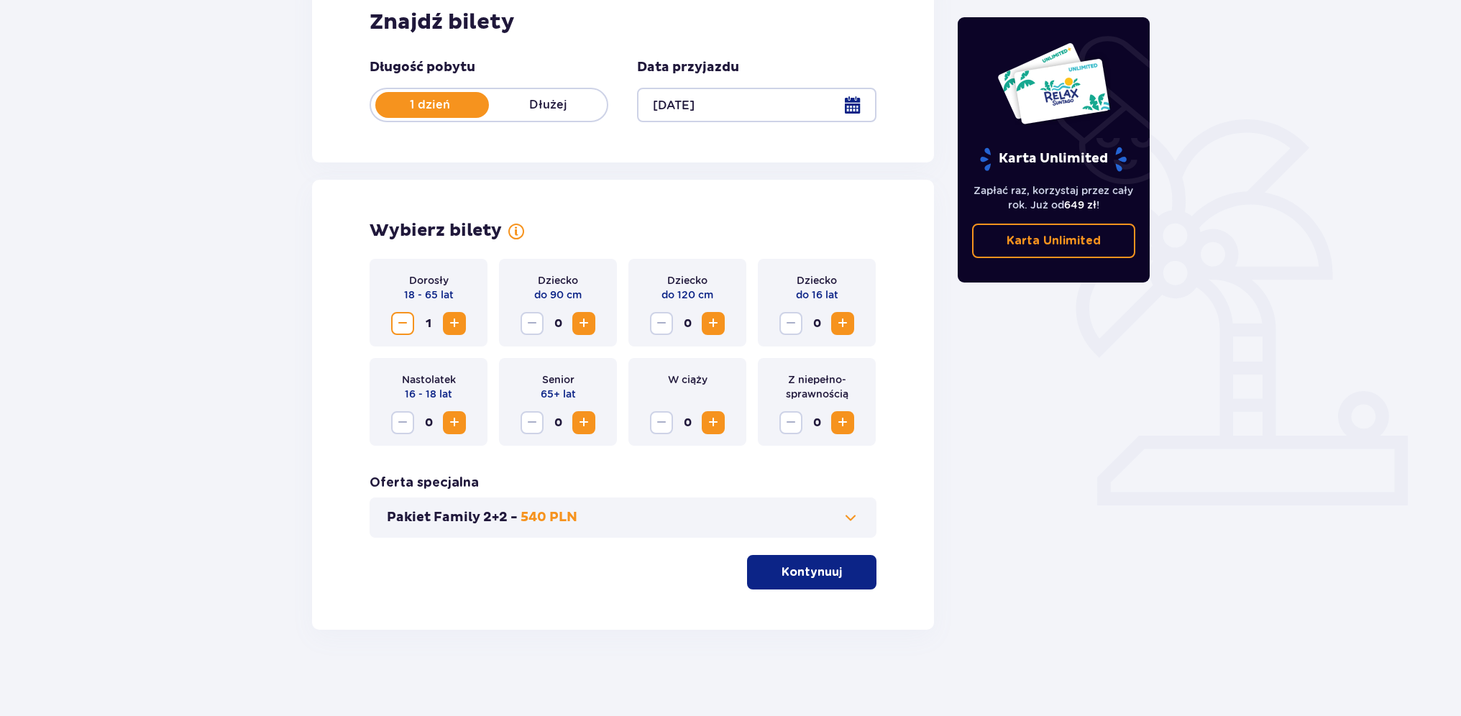 This screenshot has height=716, width=1461. I want to click on a: Karta Unlimited, so click(1054, 241).